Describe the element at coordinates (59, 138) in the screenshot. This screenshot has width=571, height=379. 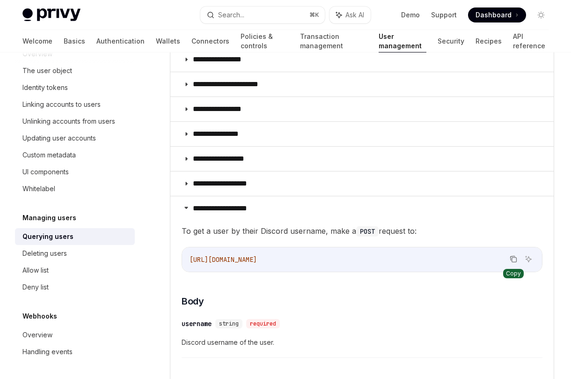
I see `div: Updating user accounts` at that location.